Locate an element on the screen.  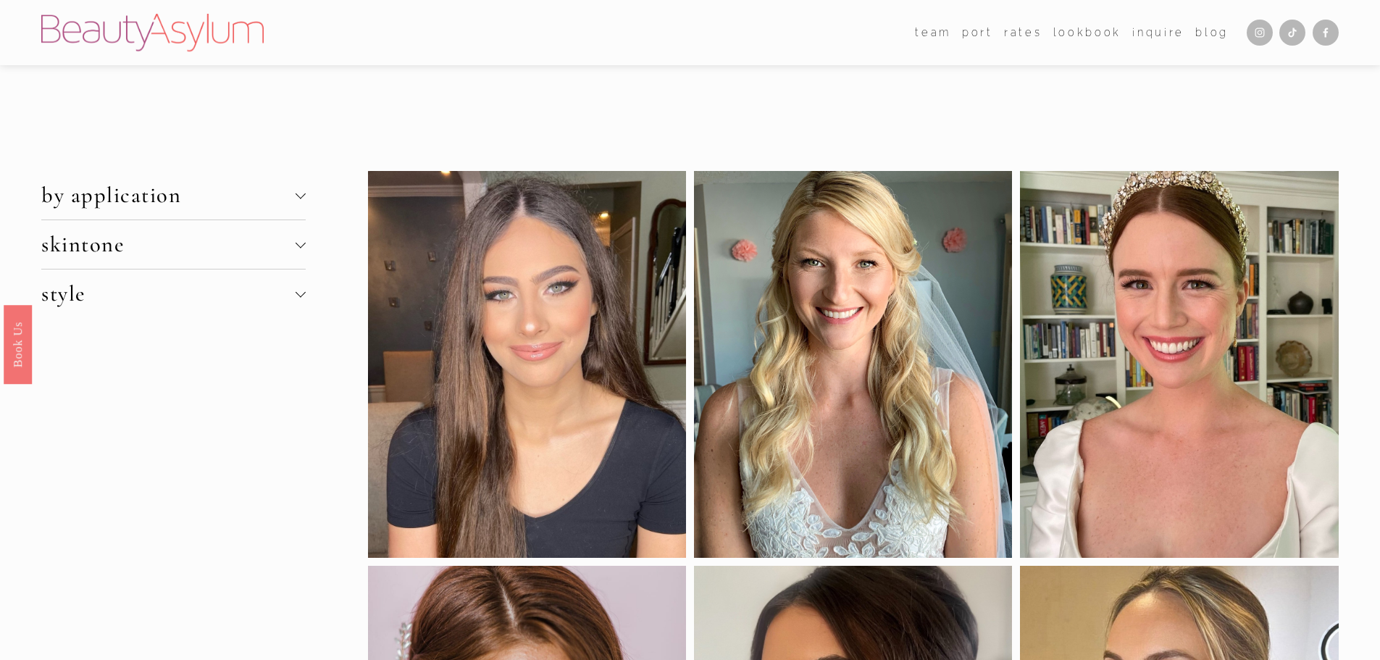
img: Beauty Asylum | Bridal Hair &amp; Makeup Charlotte &amp; Atlanta is located at coordinates (152, 33).